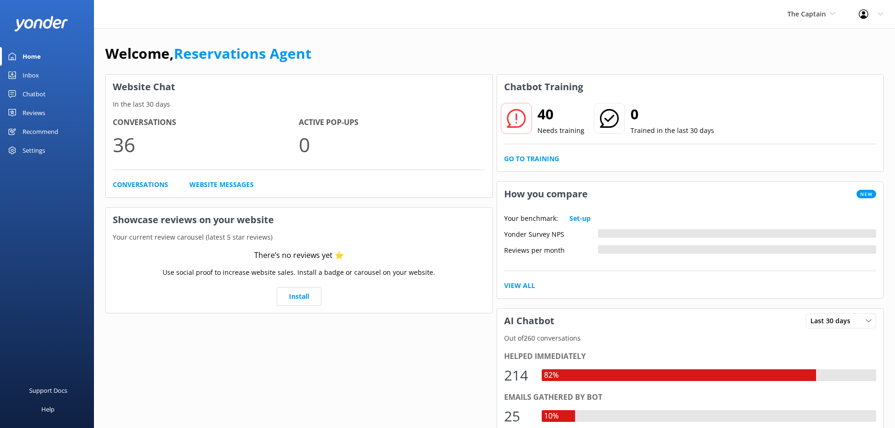 The image size is (895, 428). I want to click on p: In the last 30 days, so click(299, 104).